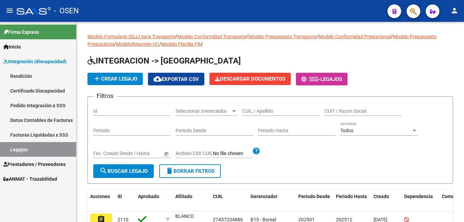 This screenshot has width=464, height=222. What do you see at coordinates (351, 196) in the screenshot?
I see `span: Periodo Hasta` at bounding box center [351, 196].